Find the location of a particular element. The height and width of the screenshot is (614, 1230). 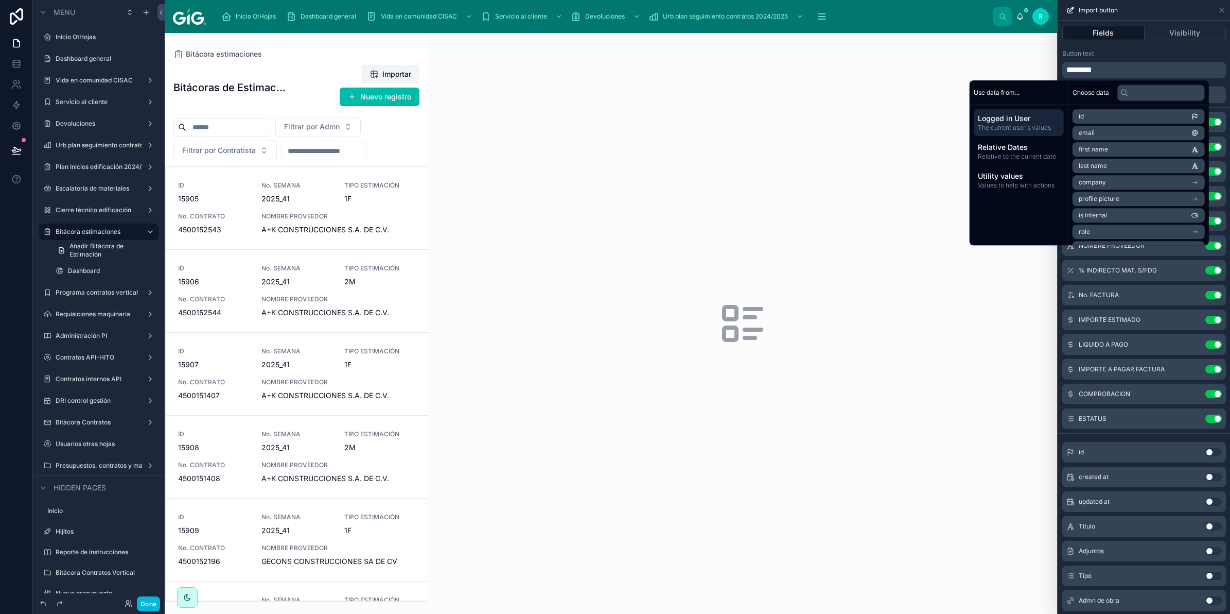

span: Añadir Bitácora de Estimación is located at coordinates (111, 250).